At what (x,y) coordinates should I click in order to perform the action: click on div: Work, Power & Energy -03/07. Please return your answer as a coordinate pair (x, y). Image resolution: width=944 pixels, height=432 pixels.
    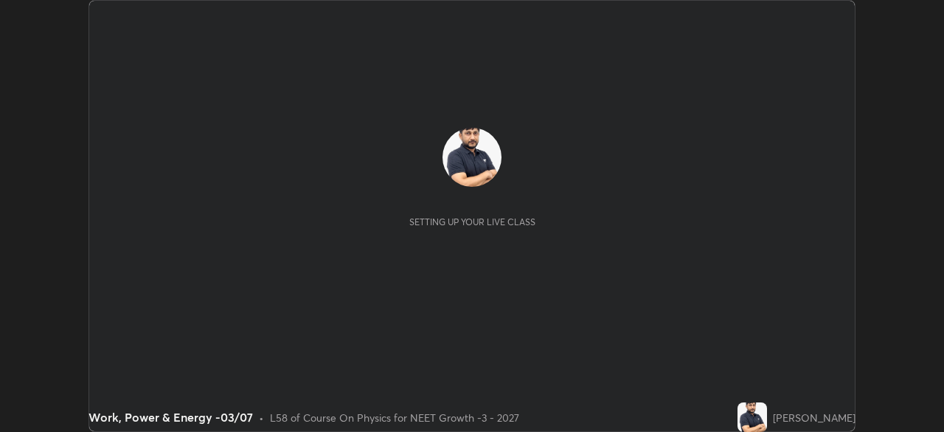
    Looking at the image, I should click on (170, 417).